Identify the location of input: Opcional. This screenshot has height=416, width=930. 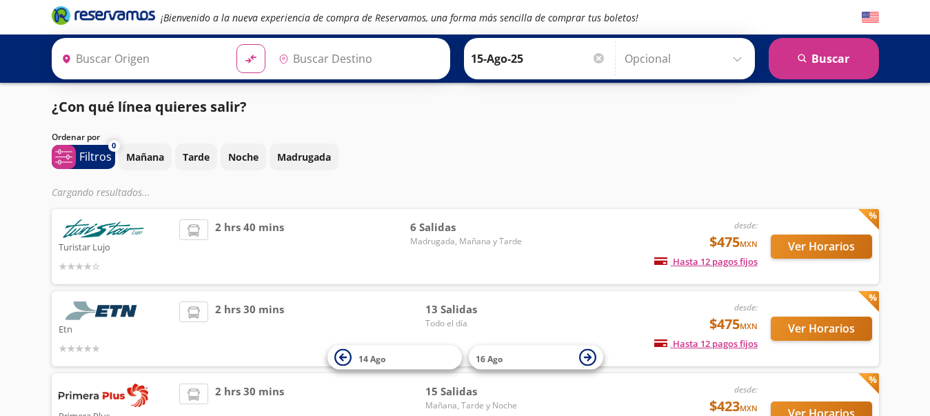
(686, 59).